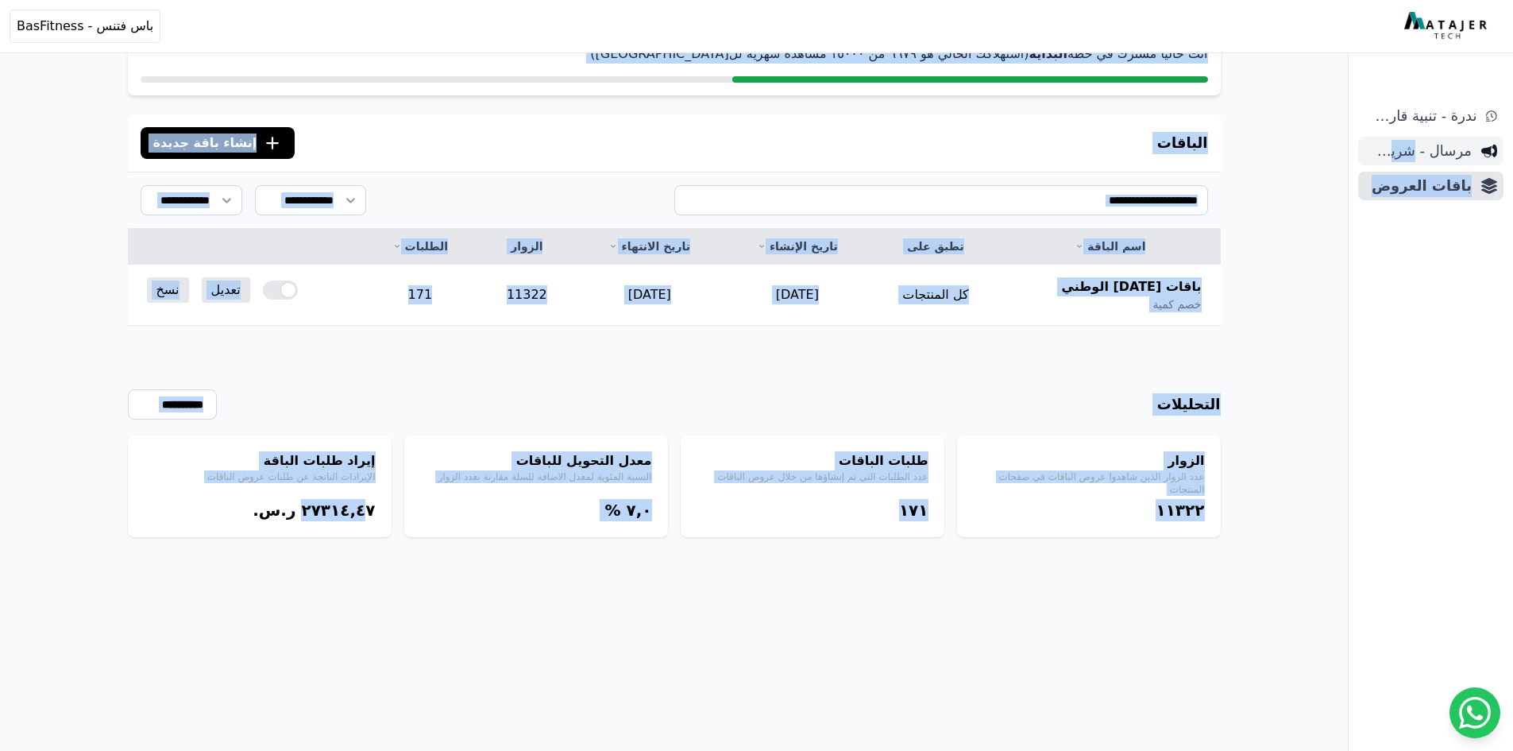  Describe the element at coordinates (1089, 483) in the screenshot. I see `p: عدد الزوار الذين شاهدوا عروض الباقات في صفحات المنتجات` at that location.